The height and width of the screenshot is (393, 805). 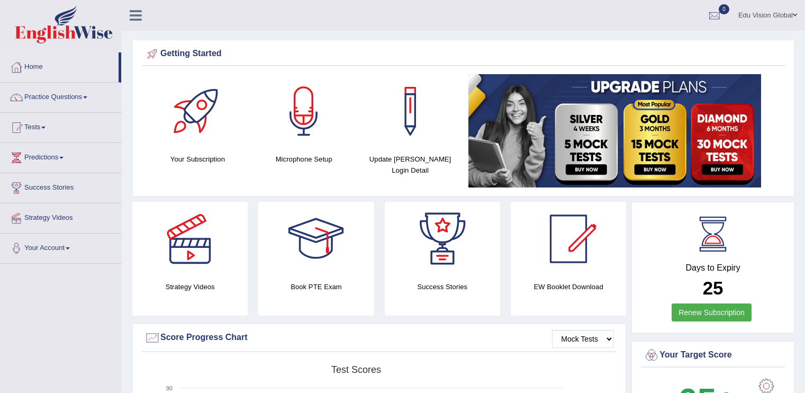 I want to click on b: 25, so click(x=713, y=287).